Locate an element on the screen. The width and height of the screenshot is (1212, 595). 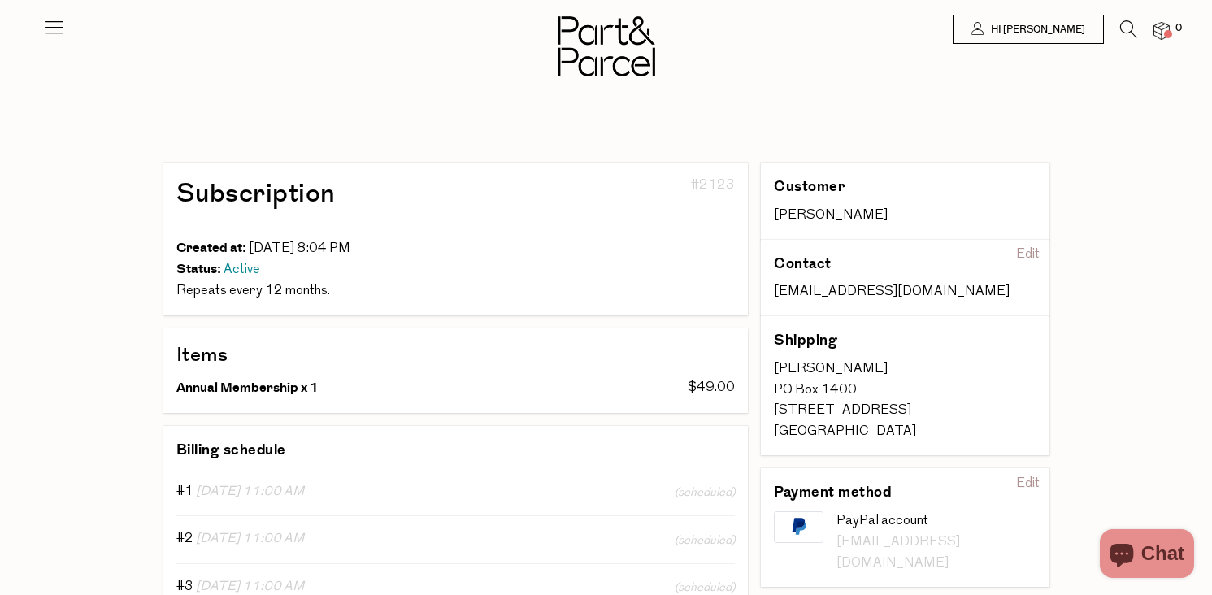
a: 0 is located at coordinates (1161, 30).